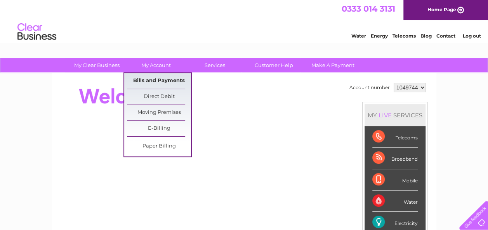 The width and height of the screenshot is (488, 230). I want to click on a: 0333 014 3131, so click(368, 9).